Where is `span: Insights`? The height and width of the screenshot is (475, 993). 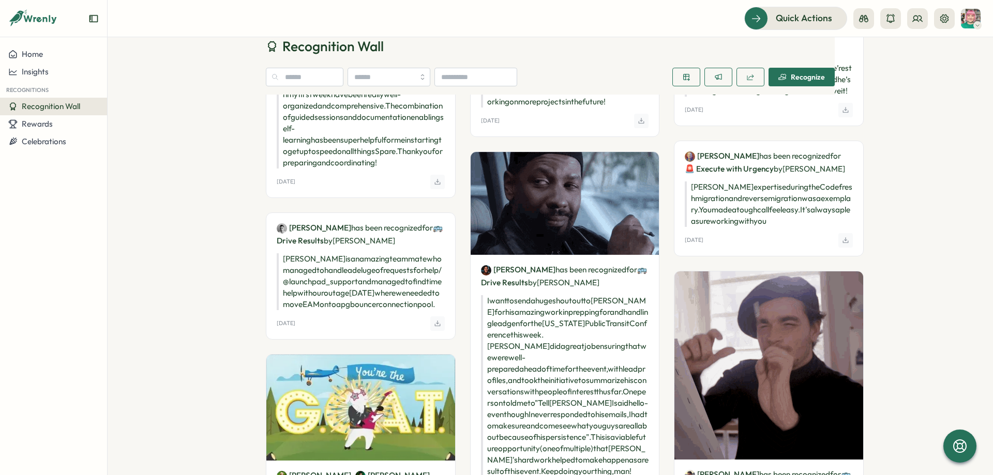 span: Insights is located at coordinates (35, 71).